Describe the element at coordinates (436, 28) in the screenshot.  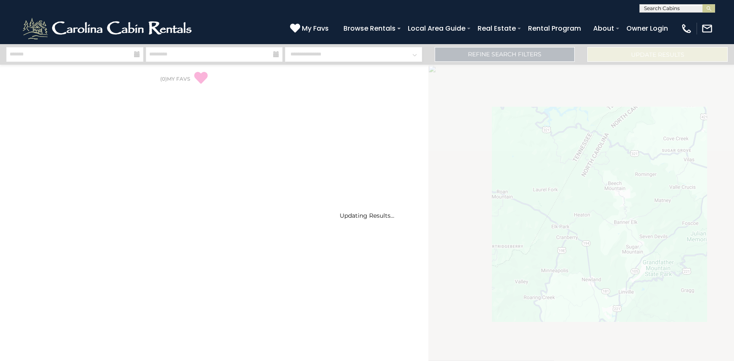
I see `a: Local Area Guide` at that location.